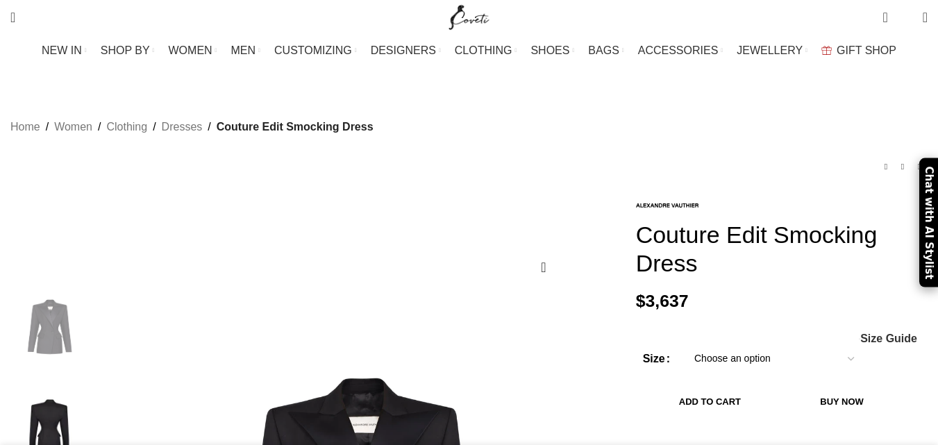 The height and width of the screenshot is (445, 938). What do you see at coordinates (552, 51) in the screenshot?
I see `a: SHOES` at bounding box center [552, 51].